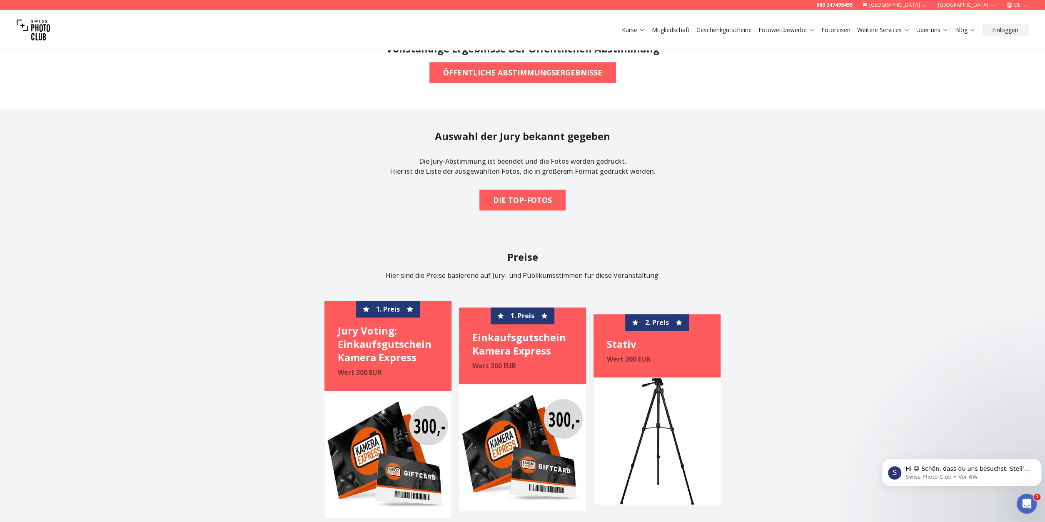 The height and width of the screenshot is (522, 1045). What do you see at coordinates (965, 30) in the screenshot?
I see `button: Blog` at bounding box center [965, 30].